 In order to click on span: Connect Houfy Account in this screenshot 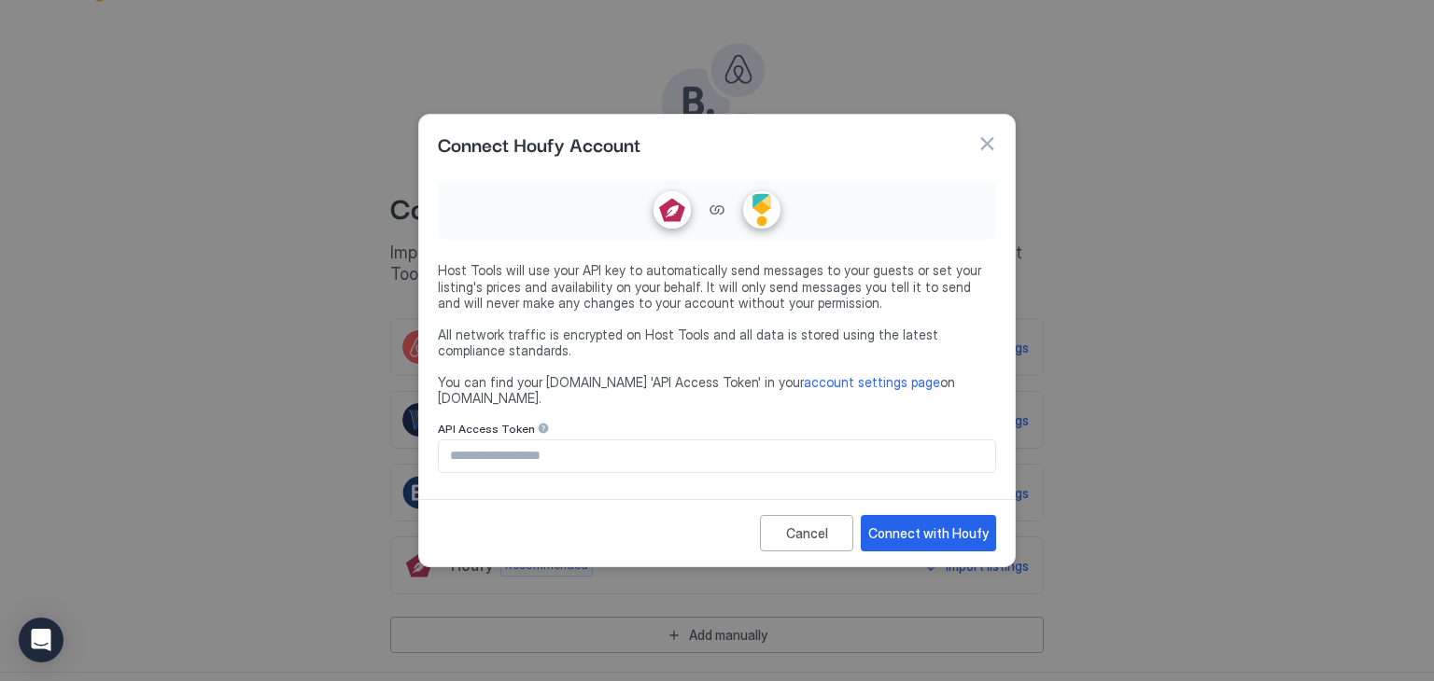, I will do `click(539, 144)`.